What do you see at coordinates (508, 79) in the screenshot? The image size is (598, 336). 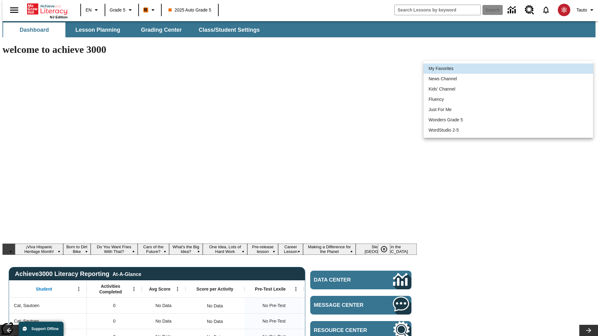 I see `li: News Channel` at bounding box center [508, 79].